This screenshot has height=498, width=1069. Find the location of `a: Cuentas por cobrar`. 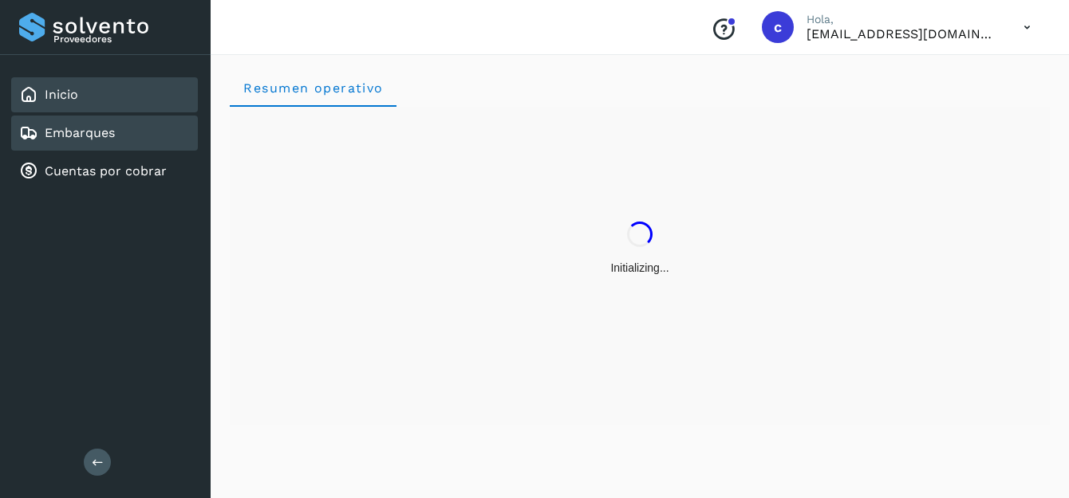

a: Cuentas por cobrar is located at coordinates (105, 171).